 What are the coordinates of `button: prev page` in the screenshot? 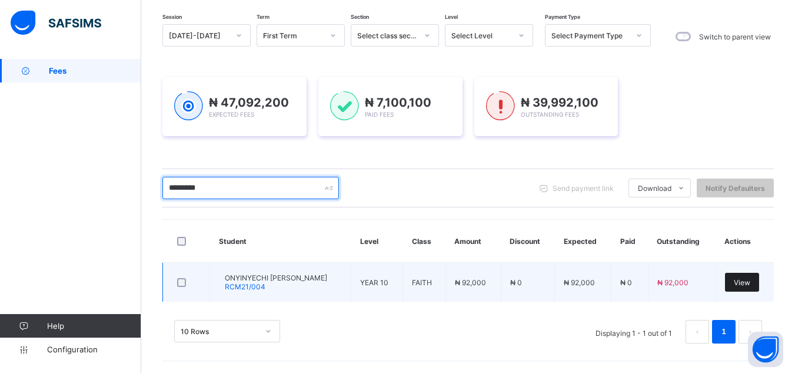 It's located at (697, 331).